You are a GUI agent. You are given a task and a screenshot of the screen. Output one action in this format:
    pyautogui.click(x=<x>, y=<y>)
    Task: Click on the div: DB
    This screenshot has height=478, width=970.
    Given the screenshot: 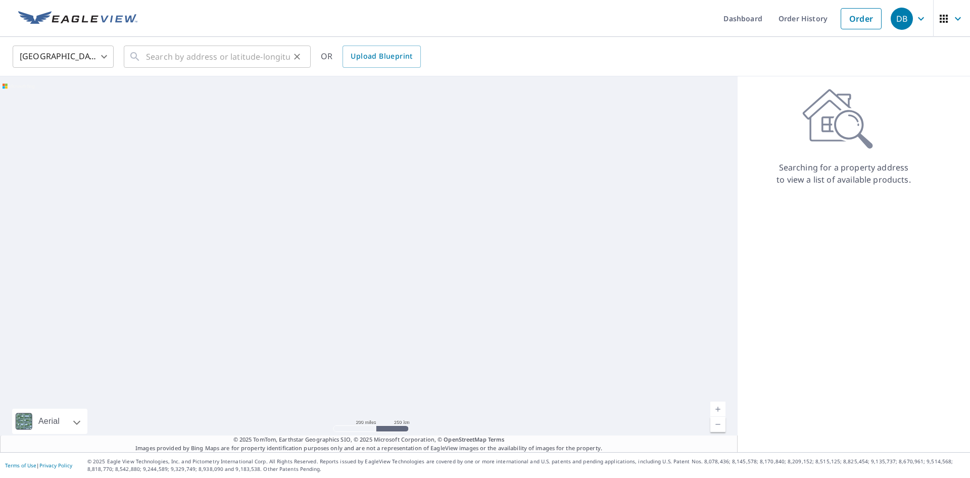 What is the action you would take?
    pyautogui.click(x=902, y=19)
    